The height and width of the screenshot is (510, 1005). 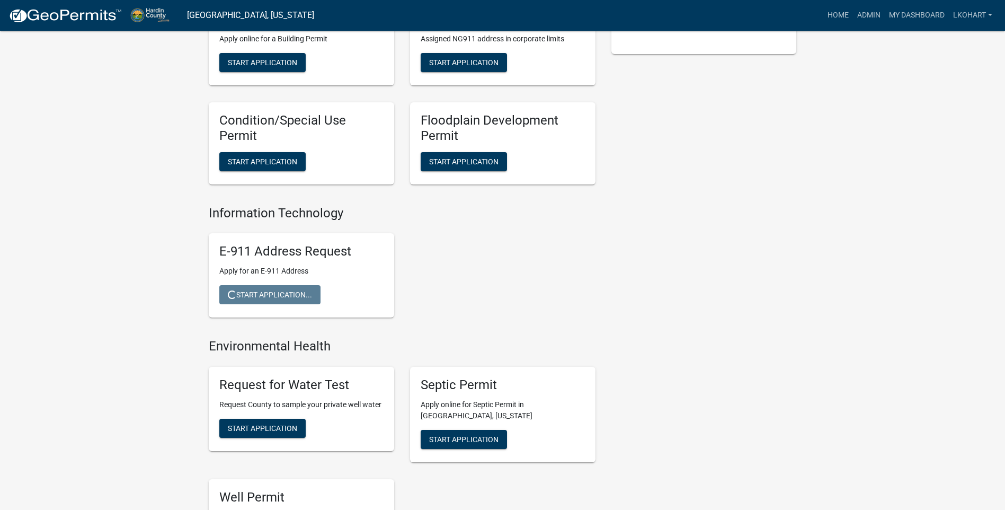 I want to click on p: Assigned NG911 address in corporate limits, so click(x=503, y=39).